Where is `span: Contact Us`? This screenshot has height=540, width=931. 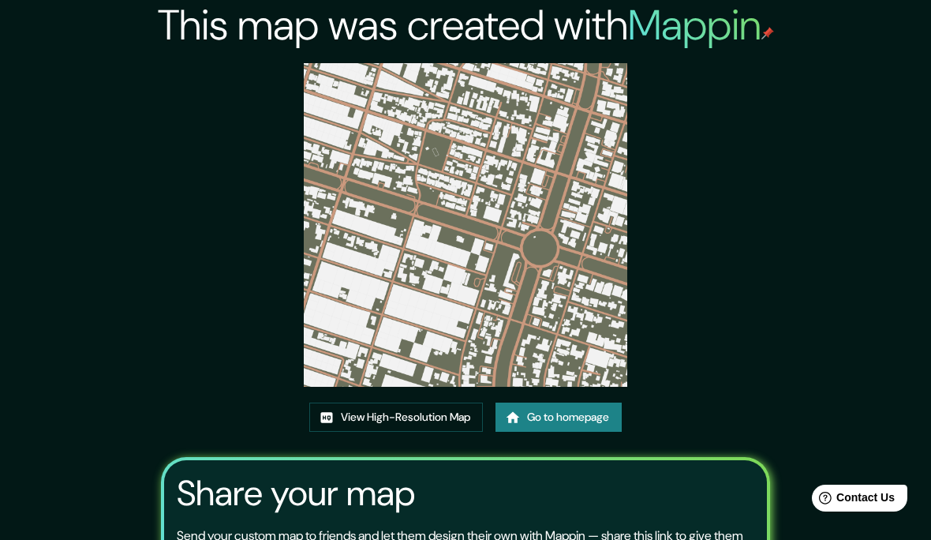
span: Contact Us is located at coordinates (75, 19).